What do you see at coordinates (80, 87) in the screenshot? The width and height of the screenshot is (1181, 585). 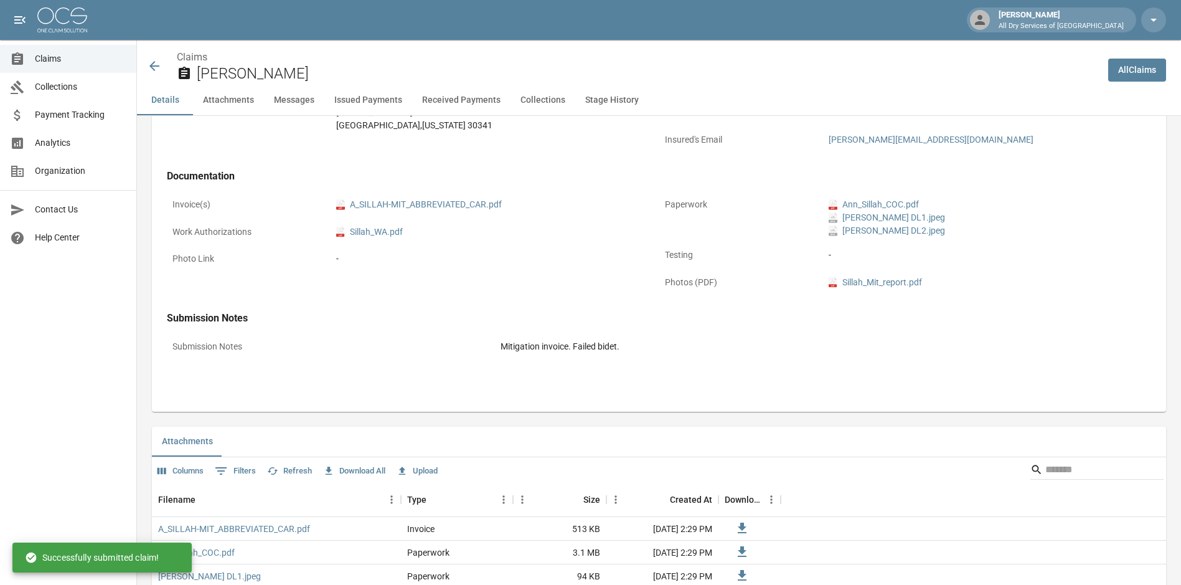 I see `span: Collections` at bounding box center [80, 87].